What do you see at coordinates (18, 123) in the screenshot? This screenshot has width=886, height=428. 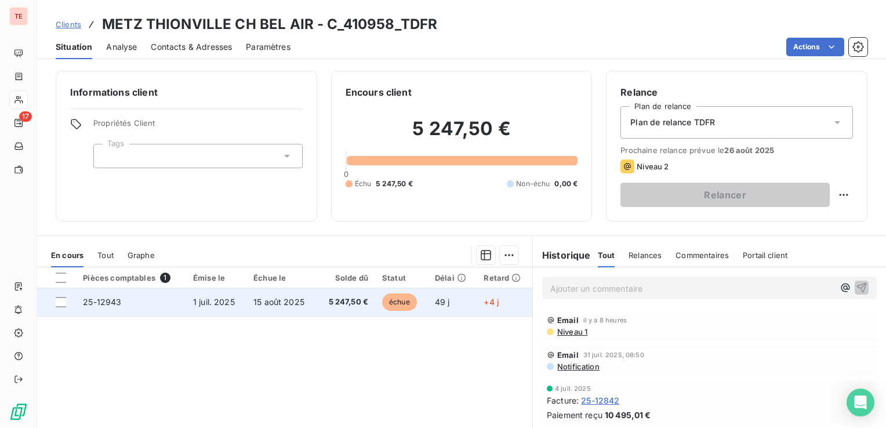 I see `a: 17` at bounding box center [18, 123].